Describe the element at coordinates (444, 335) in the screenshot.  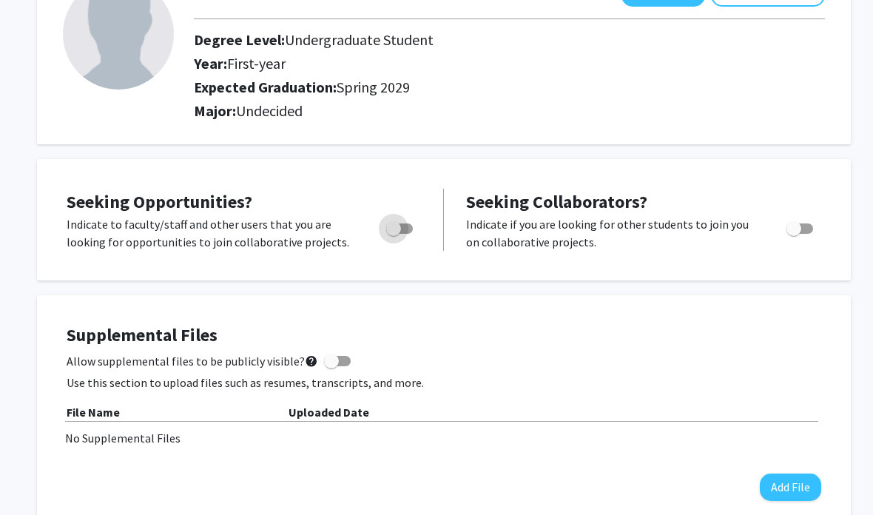
I see `h4: Supplemental Files` at that location.